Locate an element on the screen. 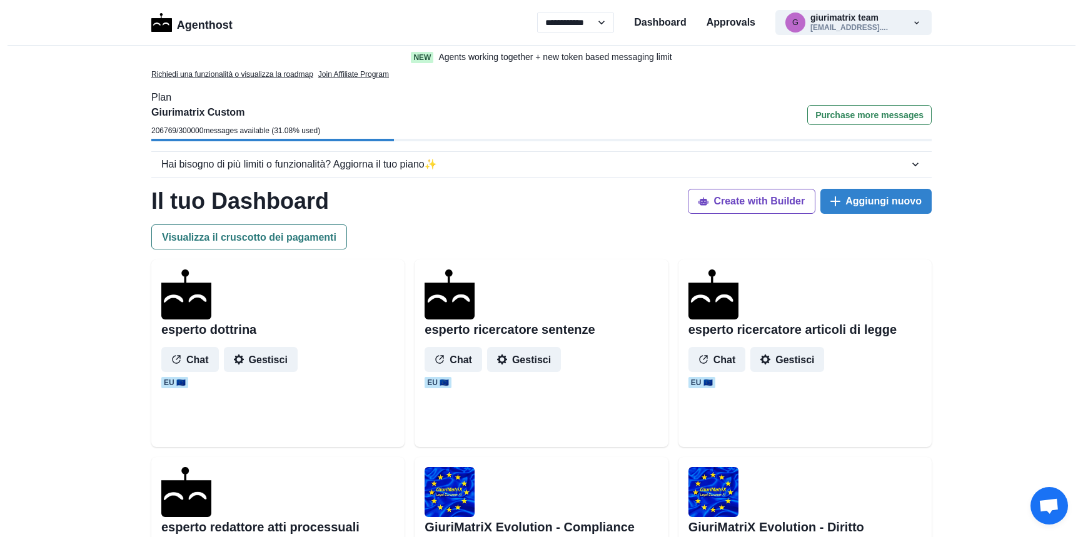 Image resolution: width=1083 pixels, height=537 pixels. div: Hai bisogno di più limiti o funzionalità? Aggiorna il tuo piano ✨ is located at coordinates (535, 164).